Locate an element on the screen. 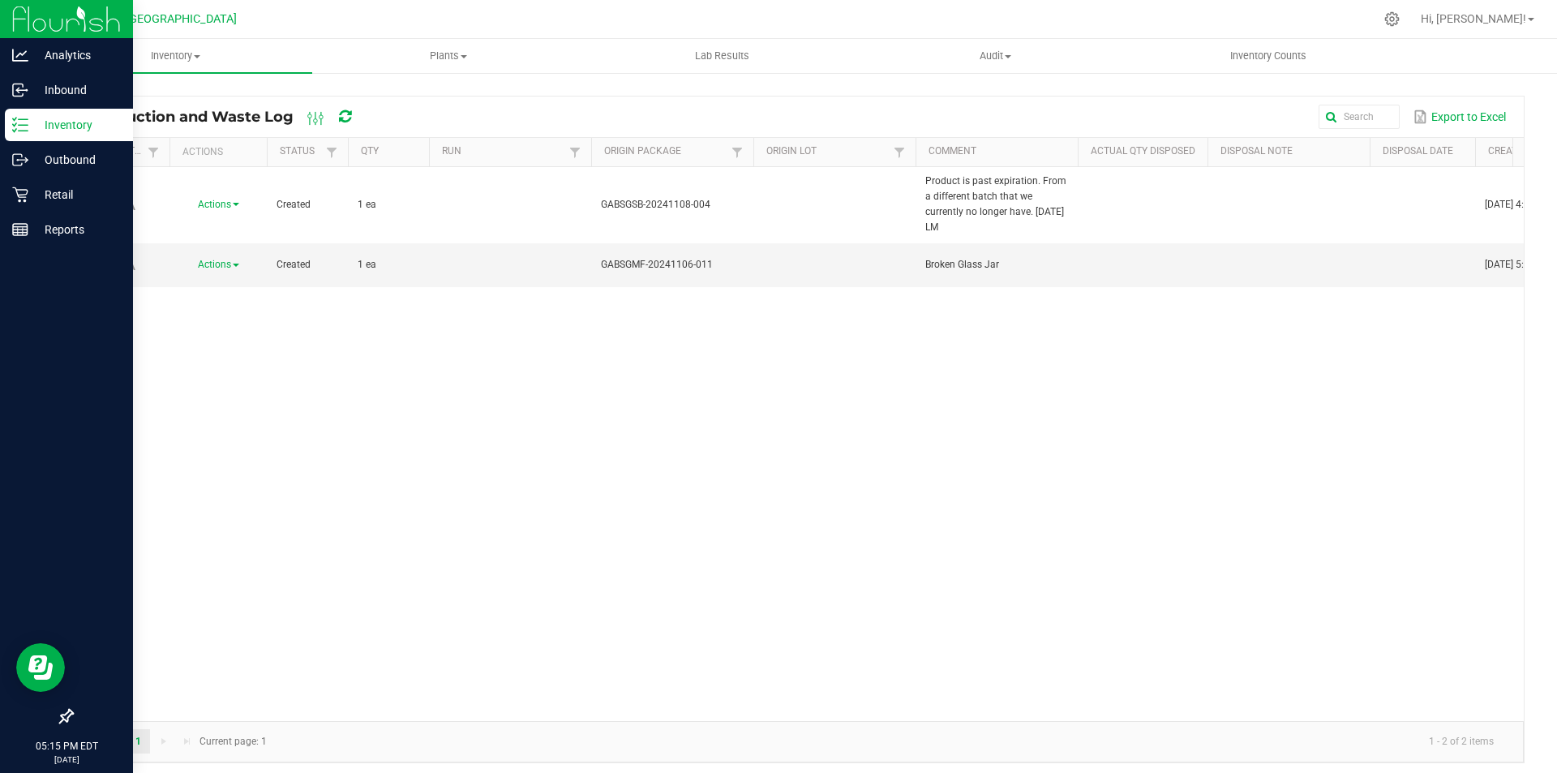  a: QtySortable is located at coordinates (392, 152).